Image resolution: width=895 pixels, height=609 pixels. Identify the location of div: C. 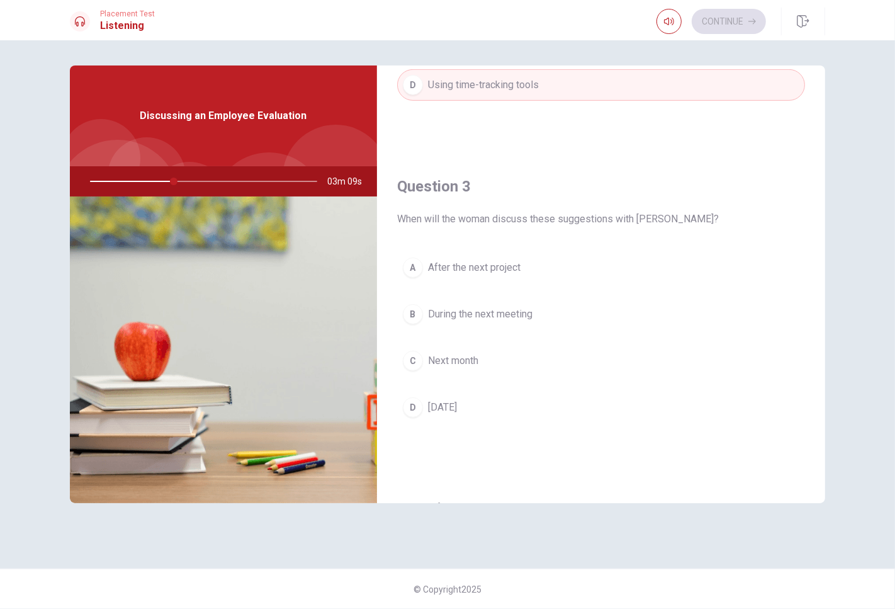
(413, 361).